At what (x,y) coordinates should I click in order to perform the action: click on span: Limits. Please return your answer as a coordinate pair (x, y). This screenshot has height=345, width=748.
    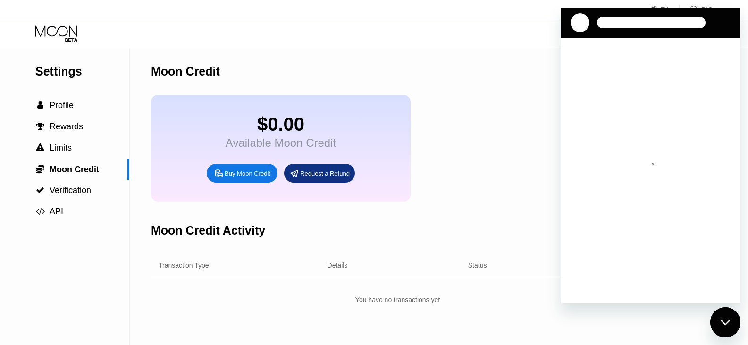
    Looking at the image, I should click on (60, 148).